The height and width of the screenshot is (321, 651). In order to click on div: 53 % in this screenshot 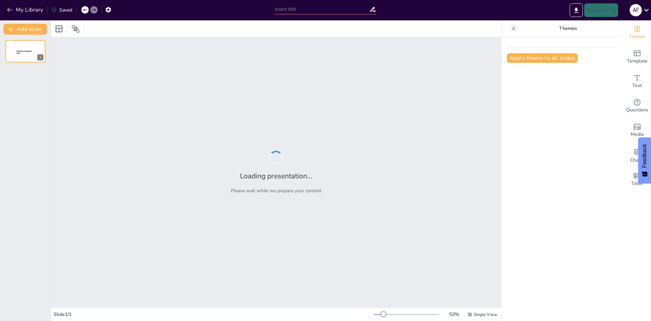, I will do `click(454, 314)`.